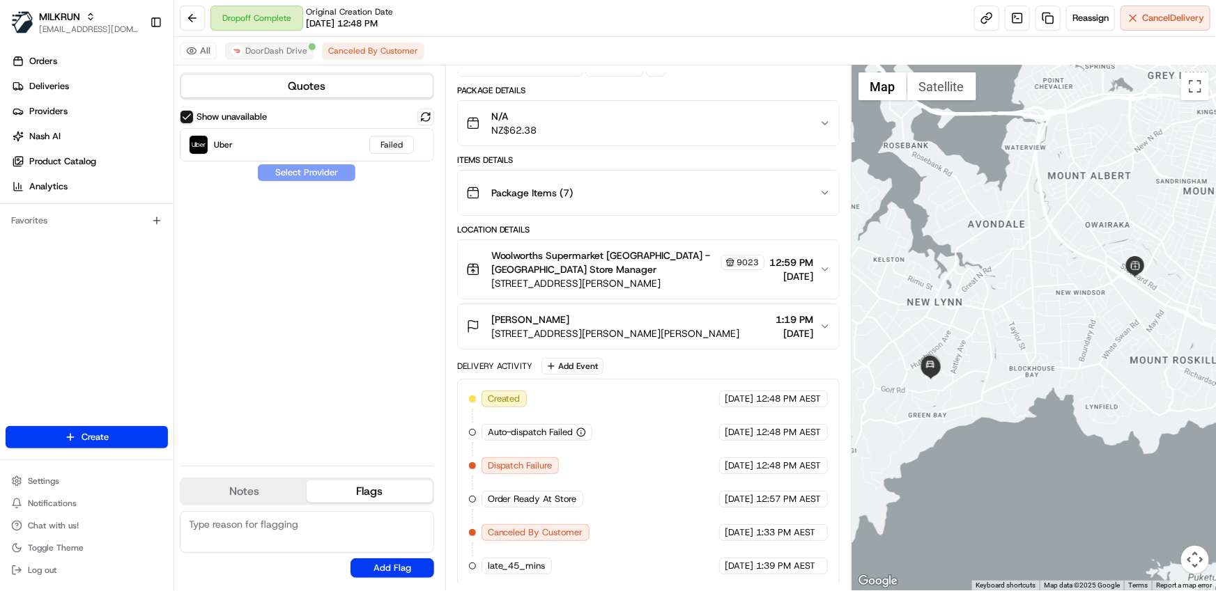 The height and width of the screenshot is (591, 1216). I want to click on span: Cancel Delivery, so click(1172, 18).